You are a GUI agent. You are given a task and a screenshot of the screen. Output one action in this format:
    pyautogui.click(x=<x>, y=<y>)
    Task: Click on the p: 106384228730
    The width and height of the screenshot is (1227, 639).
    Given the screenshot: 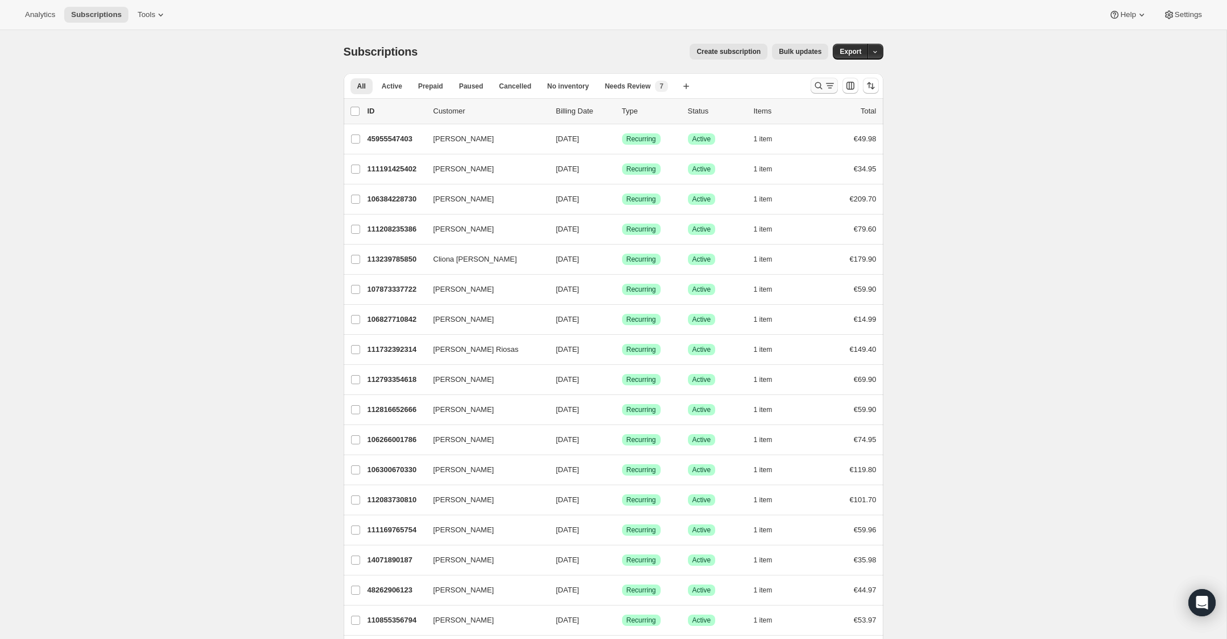 What is the action you would take?
    pyautogui.click(x=396, y=199)
    